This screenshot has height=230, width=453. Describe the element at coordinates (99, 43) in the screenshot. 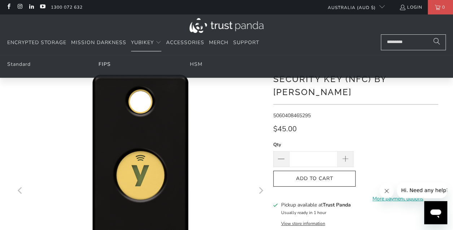

I see `a: Mission Darkness` at that location.